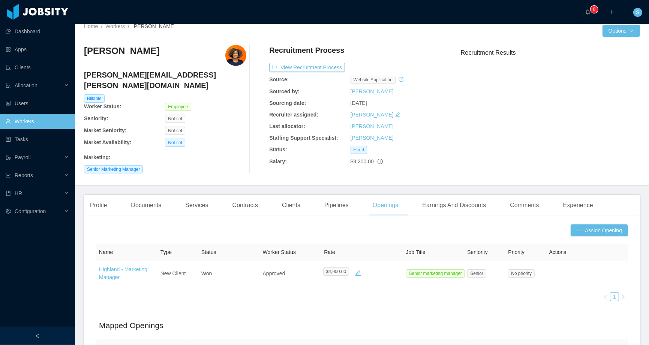 This screenshot has height=345, width=649. What do you see at coordinates (307, 50) in the screenshot?
I see `h4: Recruitment Process` at bounding box center [307, 50].